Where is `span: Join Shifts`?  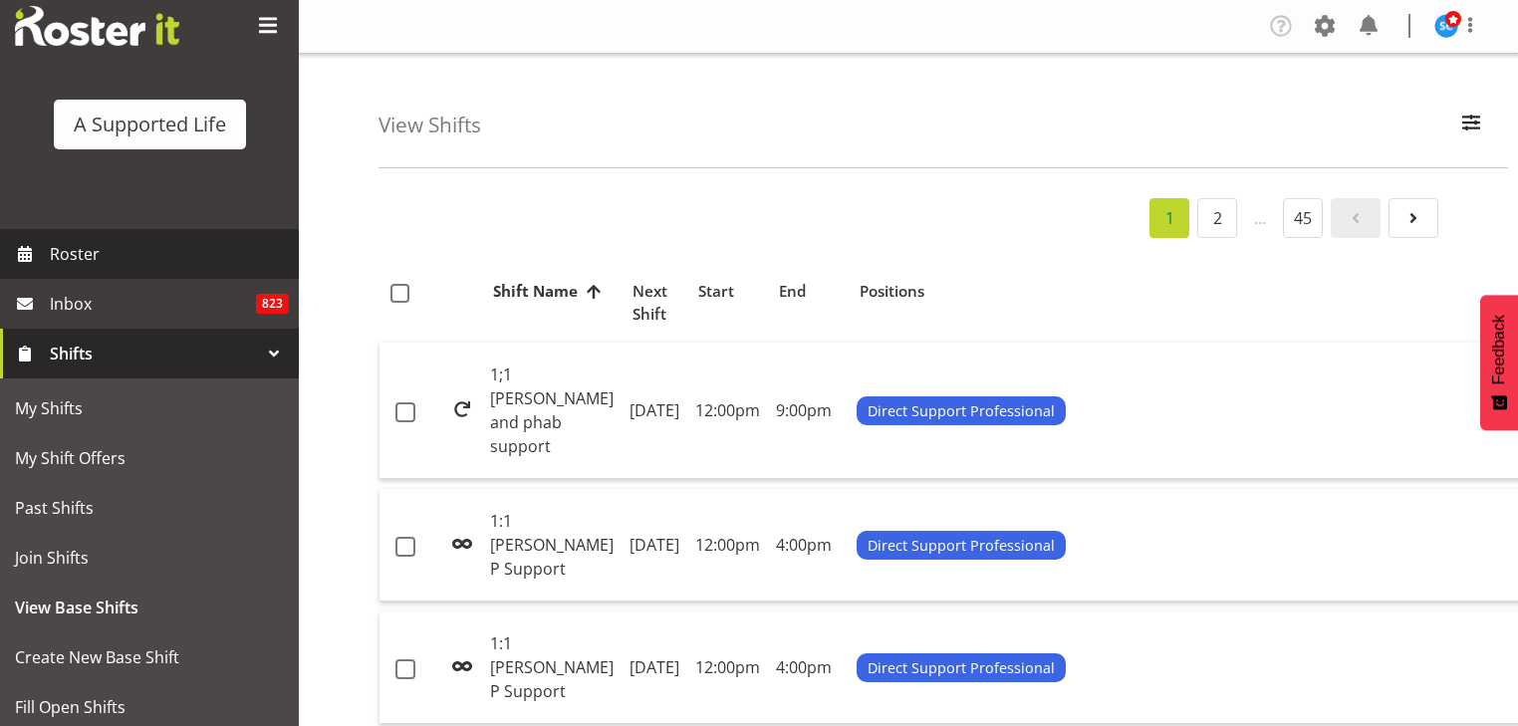 span: Join Shifts is located at coordinates (149, 558).